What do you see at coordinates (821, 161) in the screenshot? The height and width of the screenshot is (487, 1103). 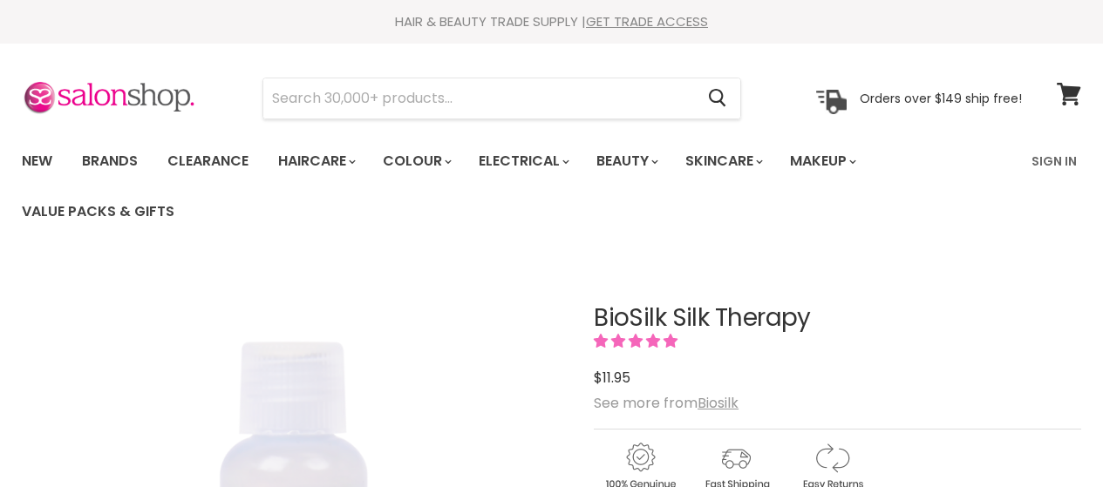 I see `a: Makeup` at bounding box center [821, 161].